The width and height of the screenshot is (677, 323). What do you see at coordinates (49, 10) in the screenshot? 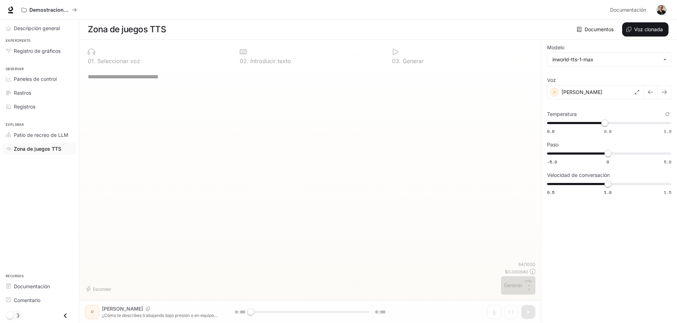
I see `button: Todos los espacios de trabajo` at bounding box center [49, 10].